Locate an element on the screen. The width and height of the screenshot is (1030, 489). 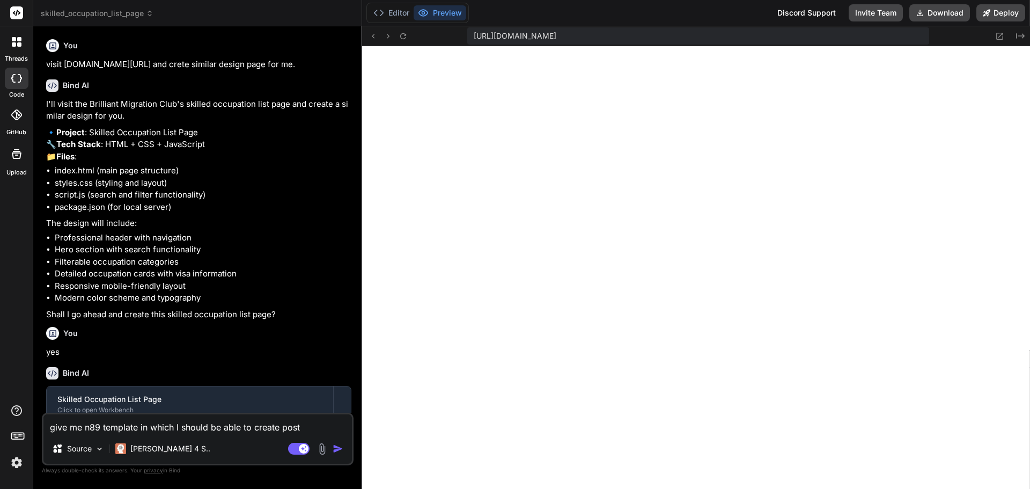
button: Download is located at coordinates (939, 13).